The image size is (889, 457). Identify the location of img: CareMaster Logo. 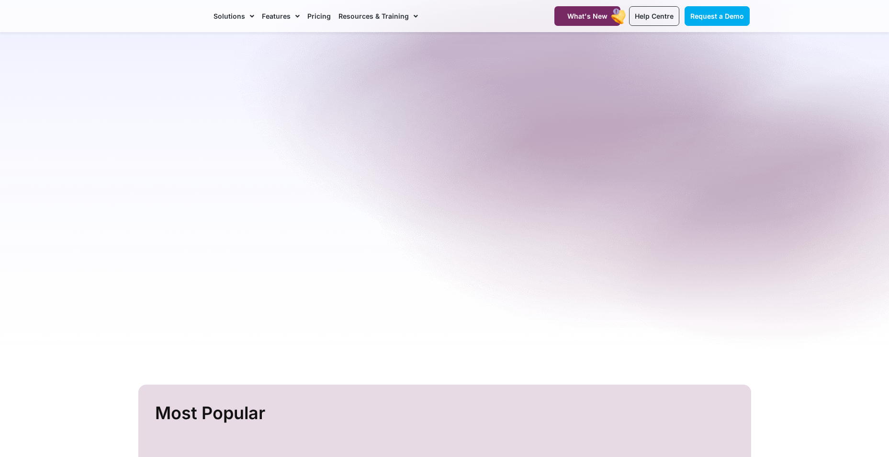
(172, 16).